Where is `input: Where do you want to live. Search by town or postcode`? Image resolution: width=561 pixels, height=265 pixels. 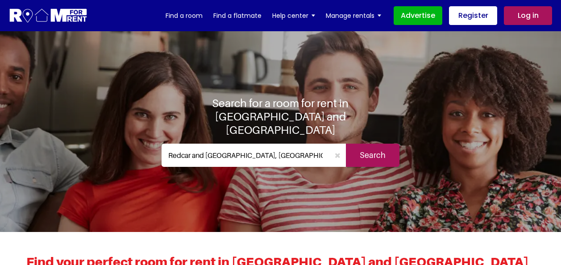 input: Where do you want to live. Search by town or postcode is located at coordinates (245, 155).